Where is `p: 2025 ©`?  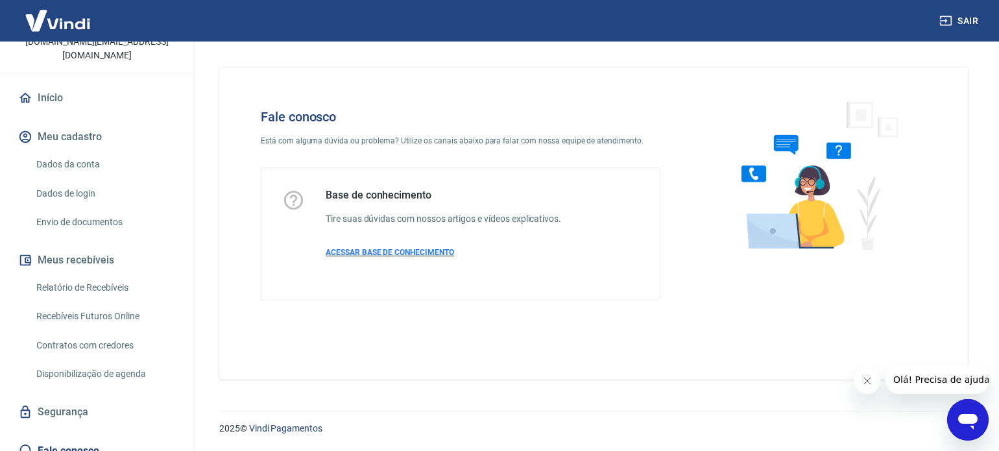 p: 2025 © is located at coordinates (594, 428).